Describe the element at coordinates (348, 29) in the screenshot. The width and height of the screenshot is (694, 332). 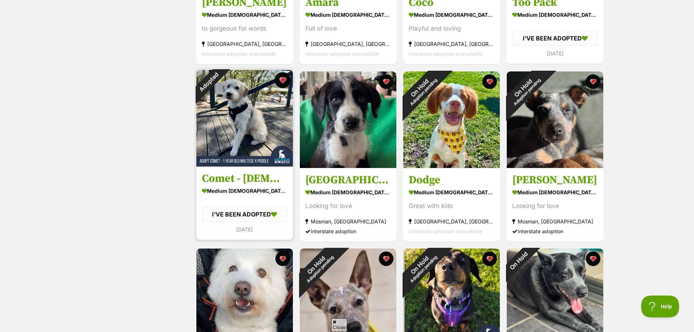
I see `div: Full of love` at that location.